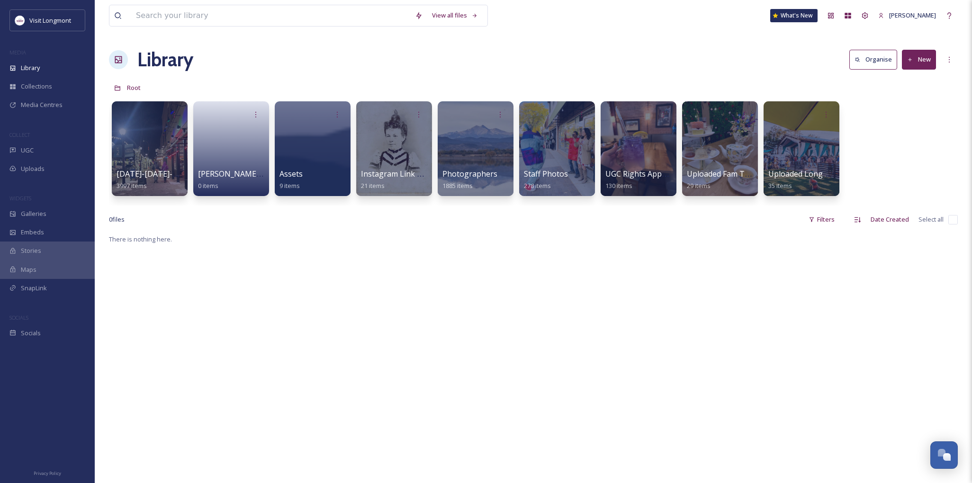 This screenshot has height=483, width=972. Describe the element at coordinates (619, 186) in the screenshot. I see `span: 130 items` at that location.